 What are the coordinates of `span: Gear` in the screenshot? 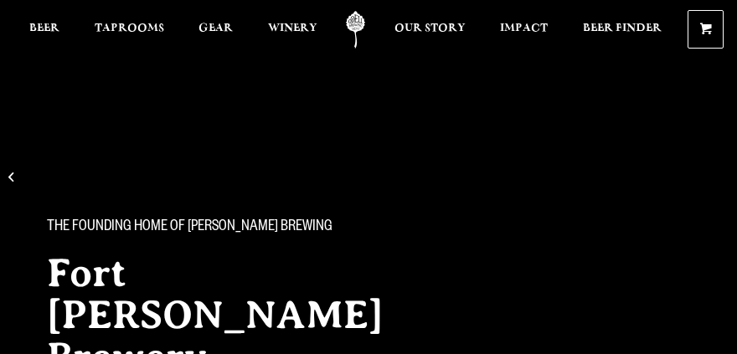 It's located at (215, 28).